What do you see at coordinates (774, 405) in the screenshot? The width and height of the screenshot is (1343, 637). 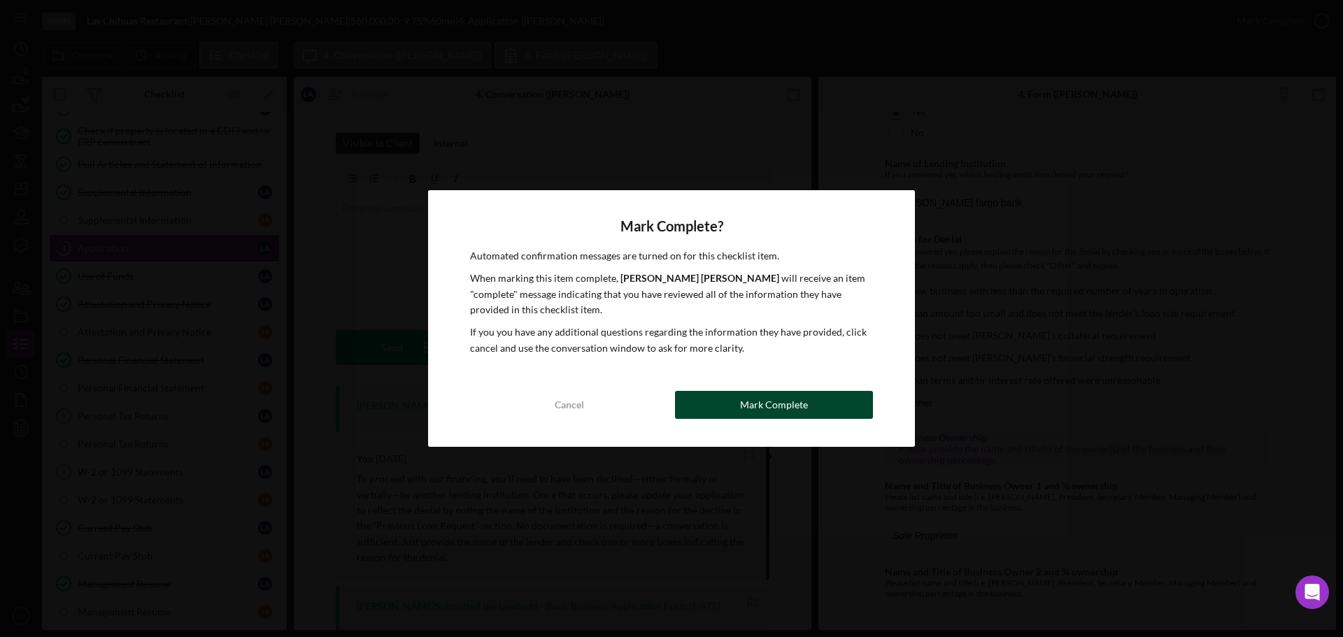 I see `div: Mark Complete` at bounding box center [774, 405].